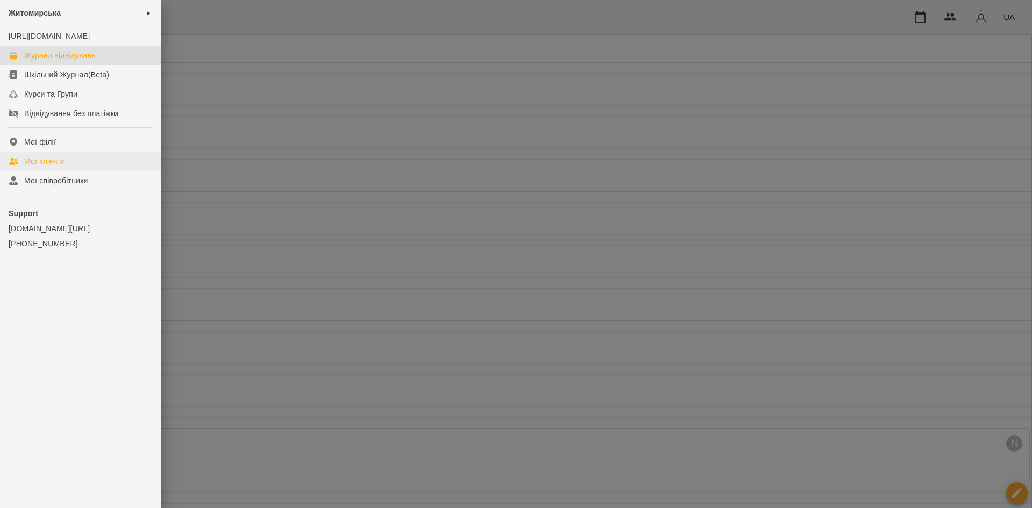 Image resolution: width=1032 pixels, height=508 pixels. I want to click on div: Шкільний Журнал(Beta), so click(67, 75).